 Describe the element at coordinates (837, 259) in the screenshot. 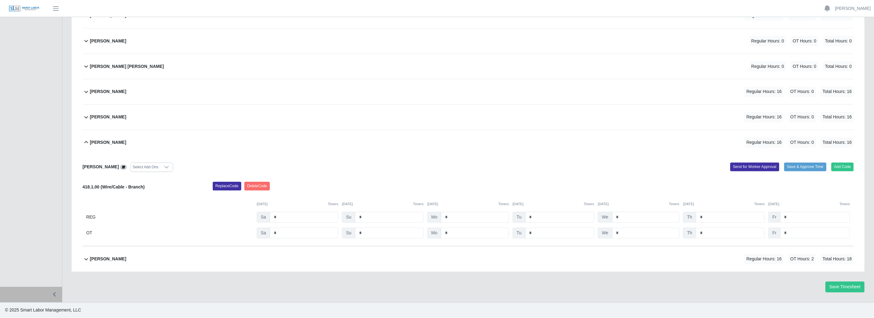

I see `span: Total Hours: 18` at that location.